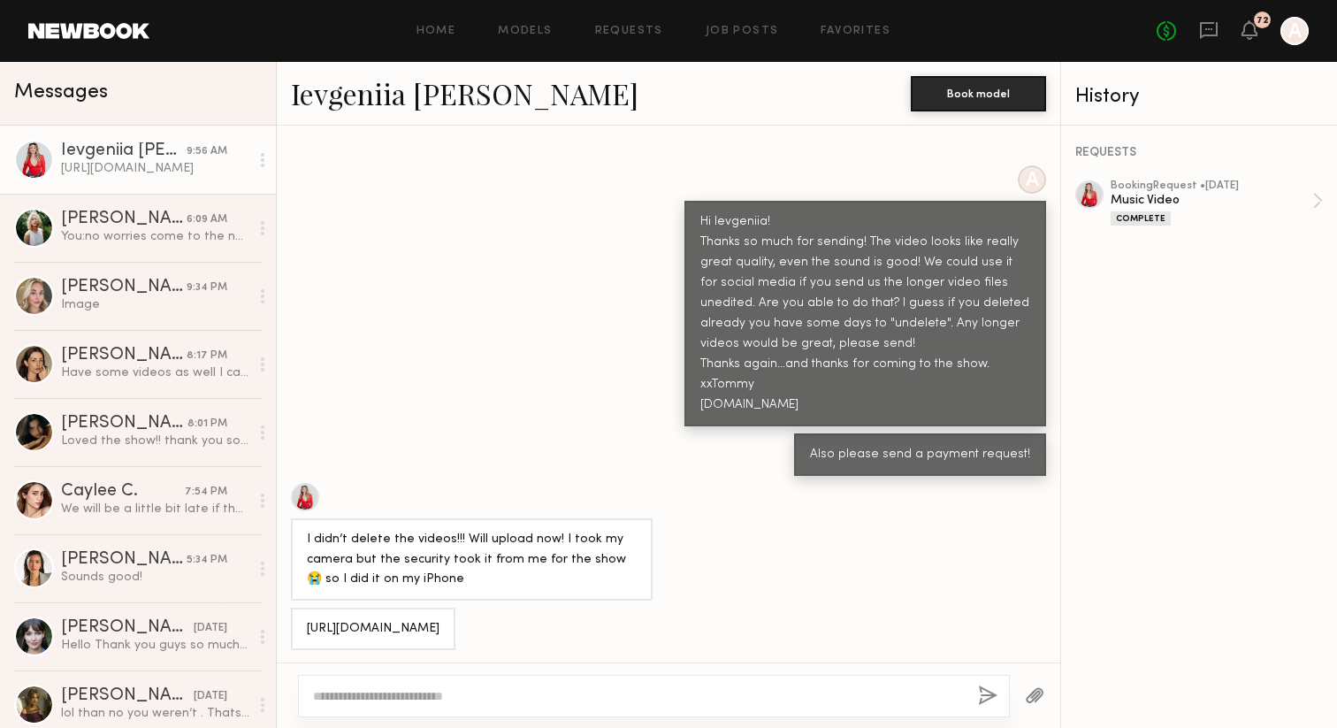 Image resolution: width=1337 pixels, height=728 pixels. Describe the element at coordinates (1141, 218) in the screenshot. I see `div: Complete` at that location.